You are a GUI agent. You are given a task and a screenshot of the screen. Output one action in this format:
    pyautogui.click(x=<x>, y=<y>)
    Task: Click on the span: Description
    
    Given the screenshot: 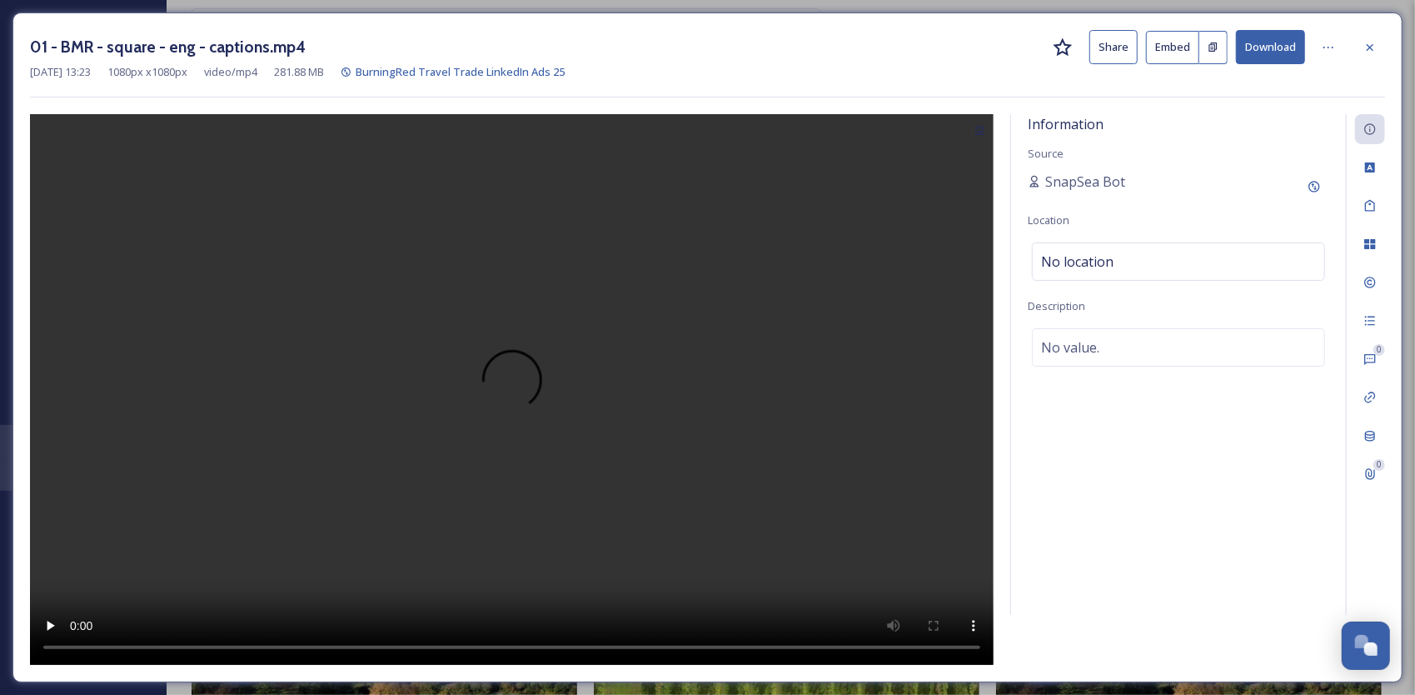 What is the action you would take?
    pyautogui.click(x=1056, y=306)
    